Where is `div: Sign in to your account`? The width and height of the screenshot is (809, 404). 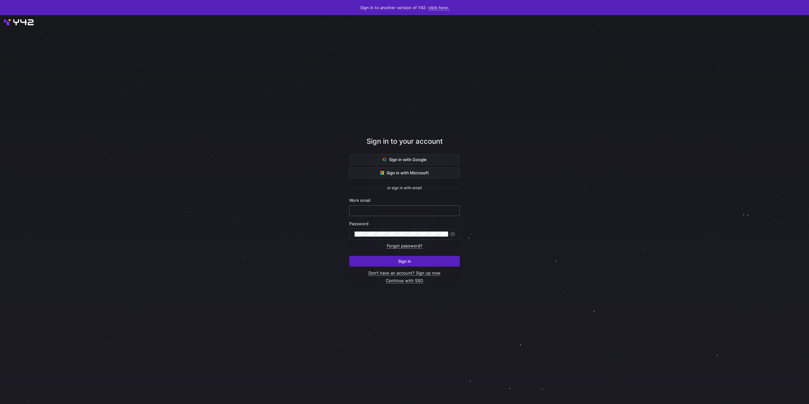
div: Sign in to your account is located at coordinates (404, 145).